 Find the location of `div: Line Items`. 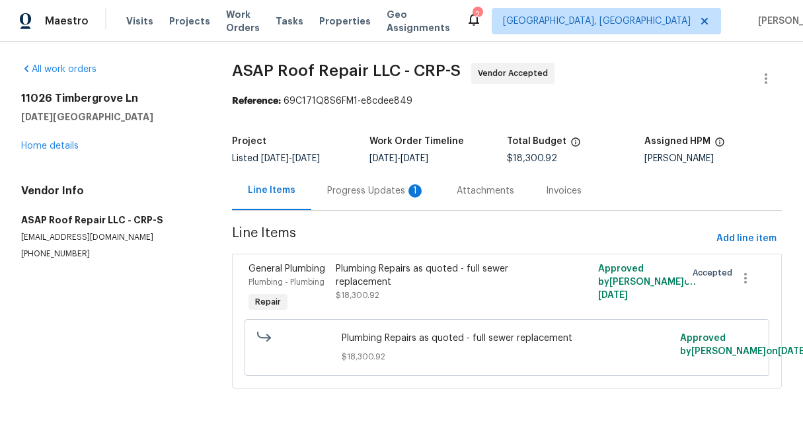

div: Line Items is located at coordinates (272, 190).